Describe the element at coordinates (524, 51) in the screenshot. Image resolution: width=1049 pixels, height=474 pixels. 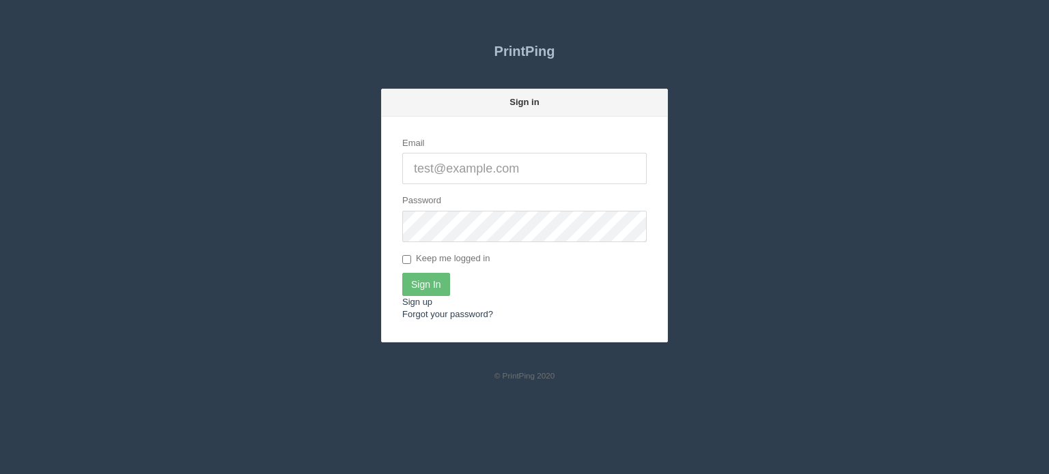
I see `a: PrintPing` at that location.